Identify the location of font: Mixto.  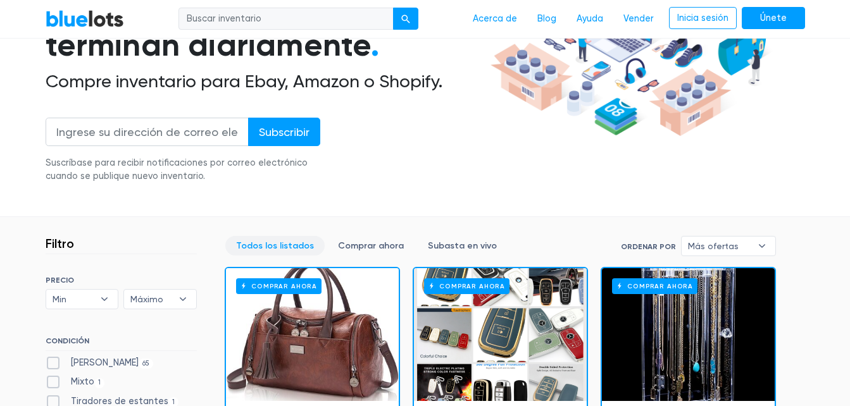
(82, 382).